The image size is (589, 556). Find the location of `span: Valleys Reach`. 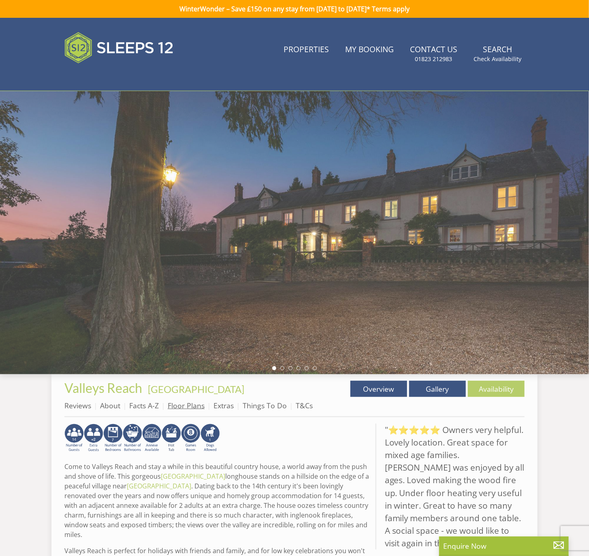

span: Valleys Reach is located at coordinates (103, 388).